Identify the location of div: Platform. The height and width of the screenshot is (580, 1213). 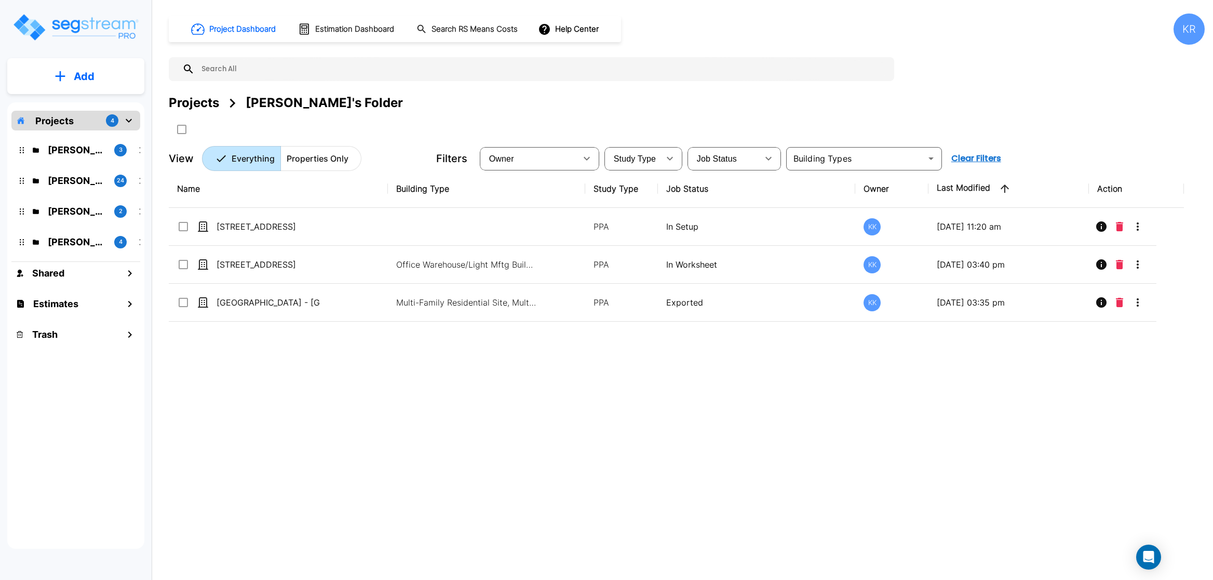
(281, 158).